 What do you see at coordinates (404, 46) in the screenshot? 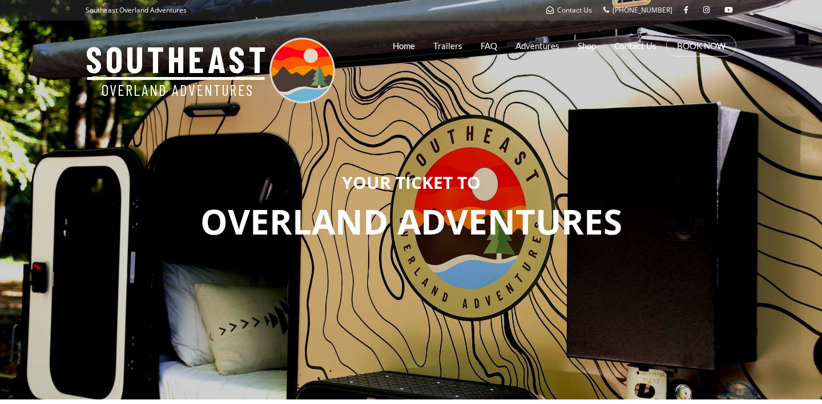
I see `a: Home` at bounding box center [404, 46].